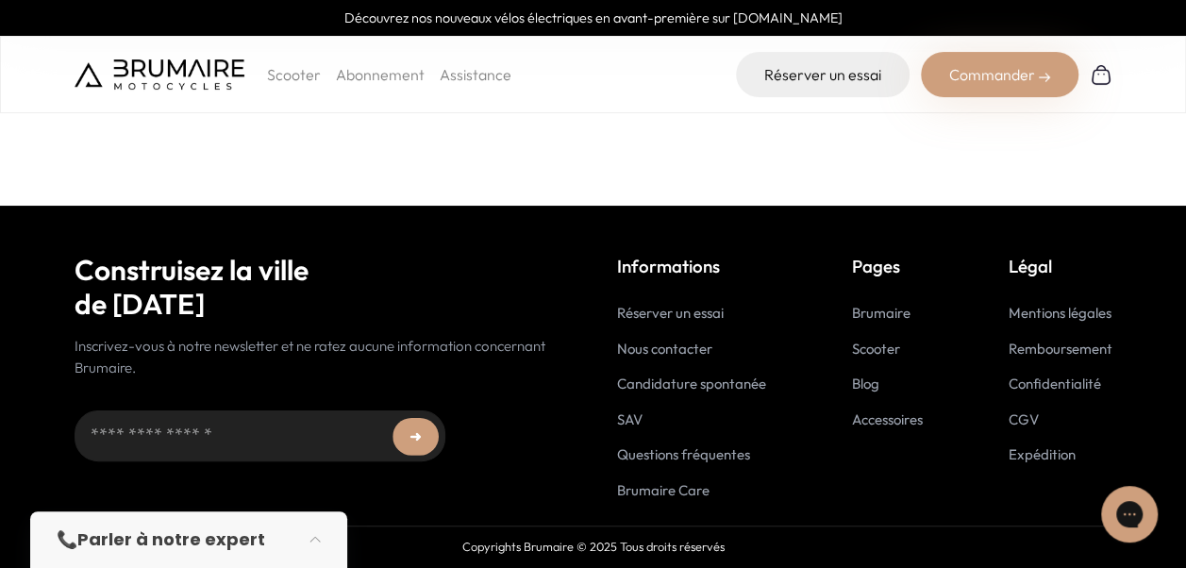  I want to click on a: Nous contacter, so click(664, 348).